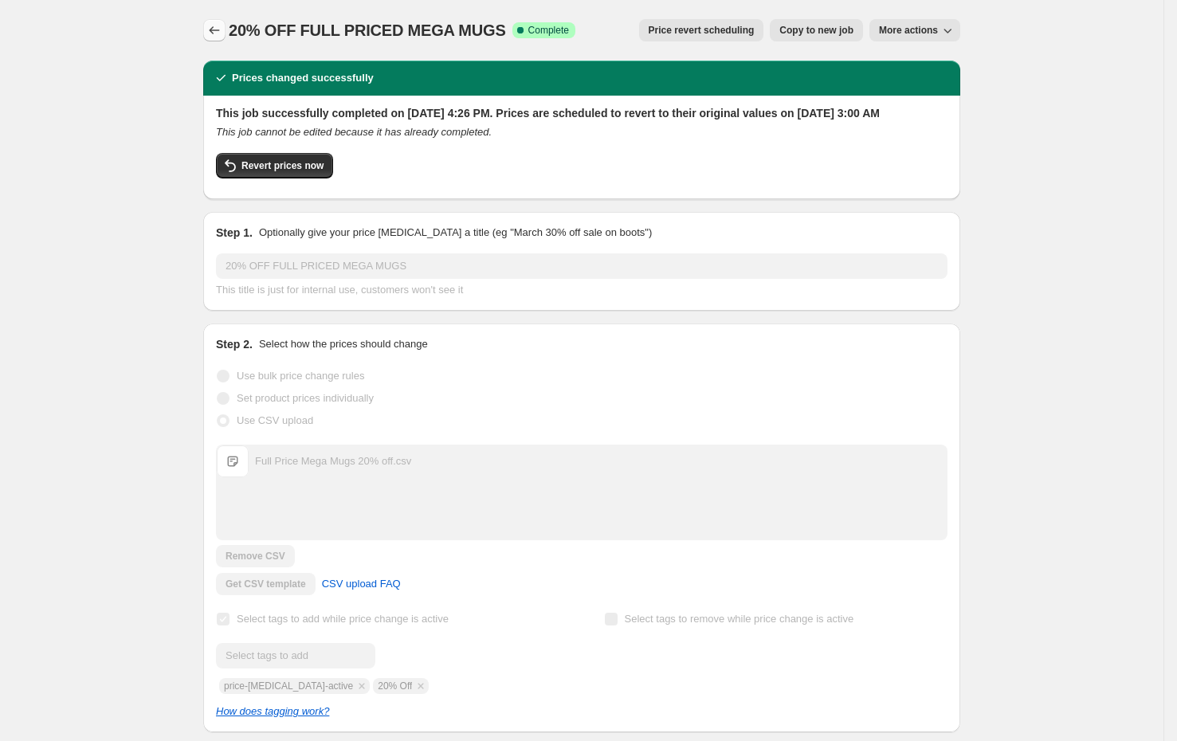 Image resolution: width=1177 pixels, height=741 pixels. What do you see at coordinates (367, 30) in the screenshot?
I see `span: 20% OFF FULL PRICED MEGA MUGS` at bounding box center [367, 30].